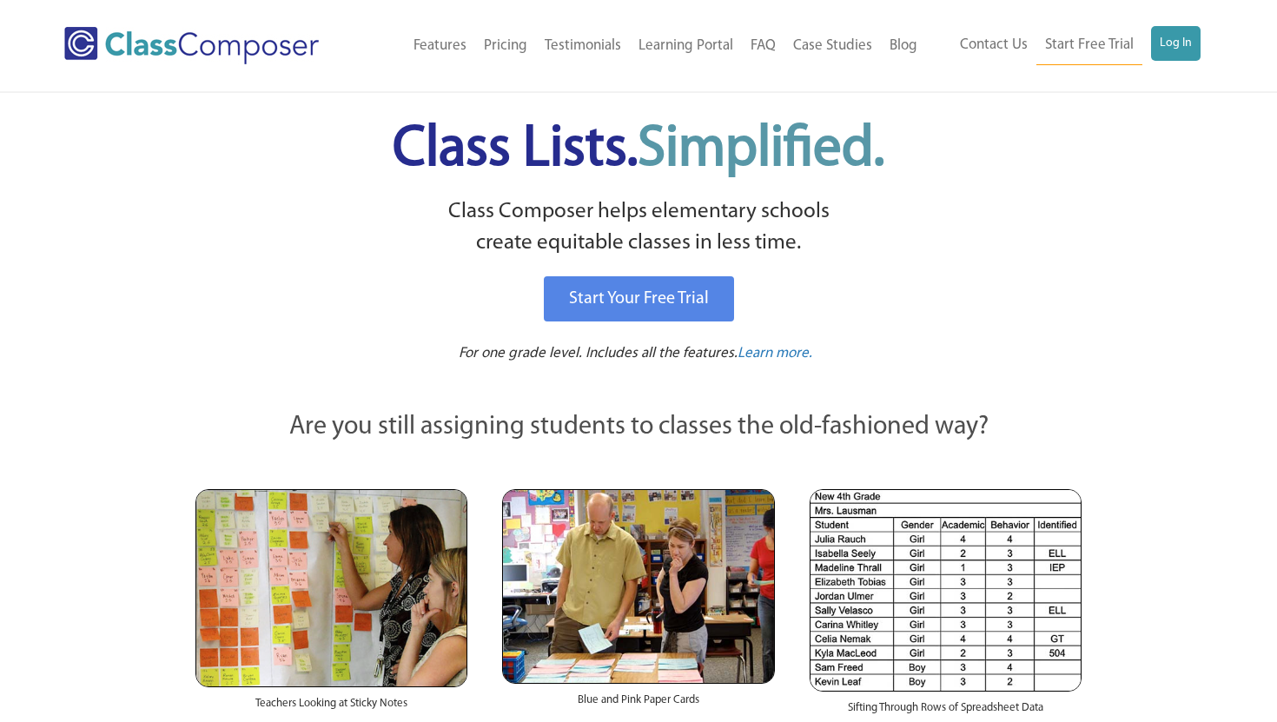  What do you see at coordinates (440, 46) in the screenshot?
I see `a: Features` at bounding box center [440, 46].